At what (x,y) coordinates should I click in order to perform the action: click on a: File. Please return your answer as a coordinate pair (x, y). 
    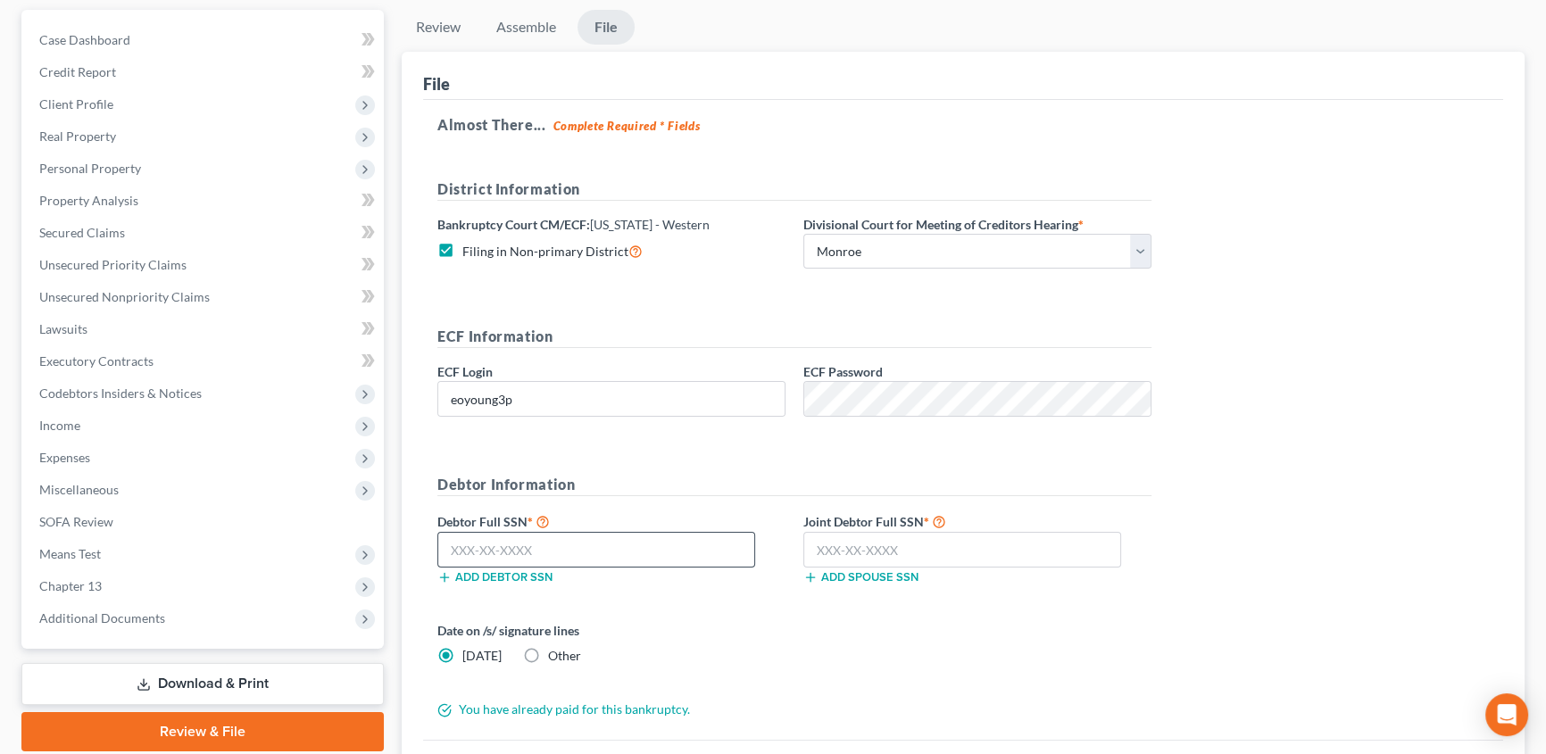
    Looking at the image, I should click on (606, 27).